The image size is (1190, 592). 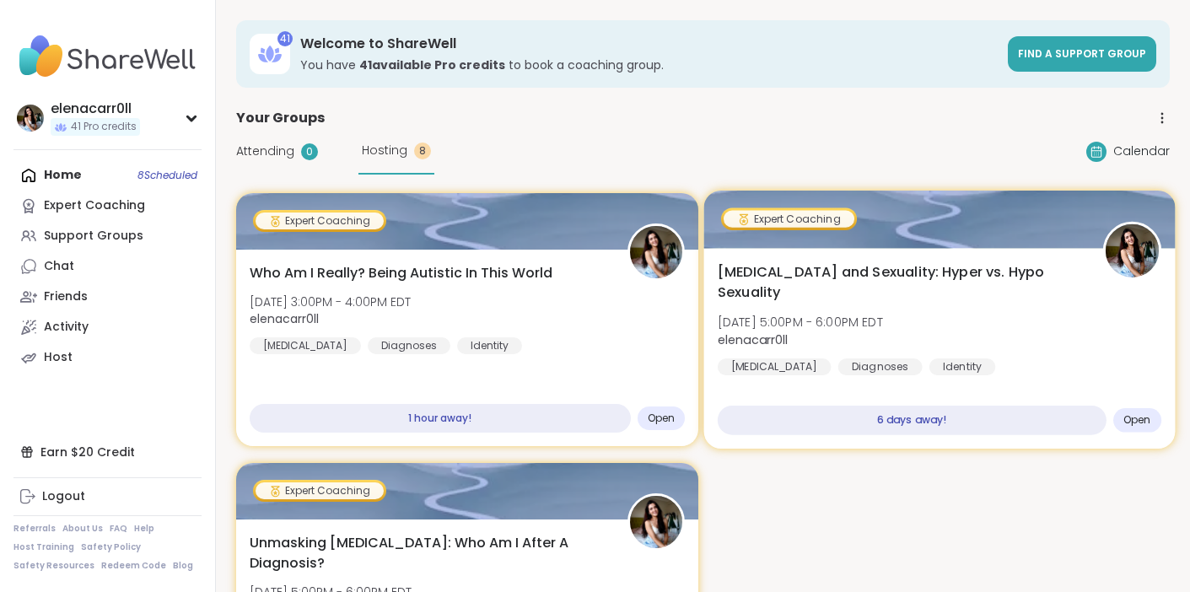 What do you see at coordinates (118, 529) in the screenshot?
I see `a: FAQ` at bounding box center [118, 529].